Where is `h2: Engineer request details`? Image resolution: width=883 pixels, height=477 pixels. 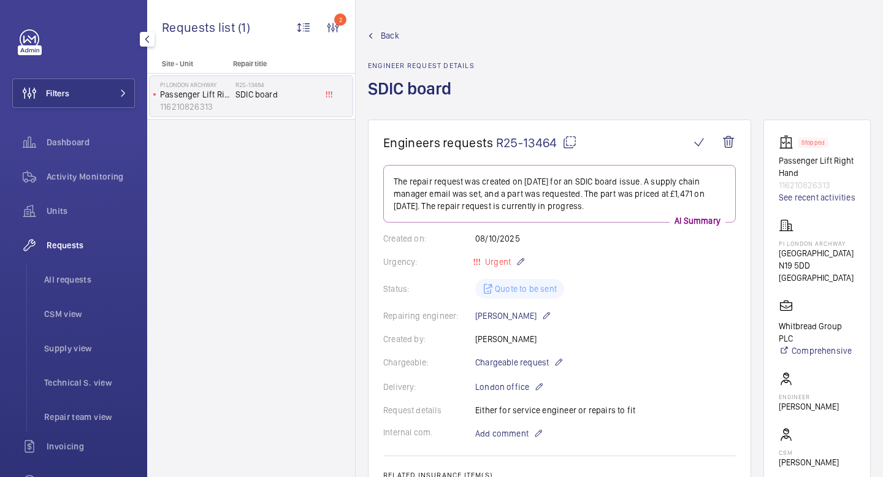
h2: Engineer request details is located at coordinates (421, 66).